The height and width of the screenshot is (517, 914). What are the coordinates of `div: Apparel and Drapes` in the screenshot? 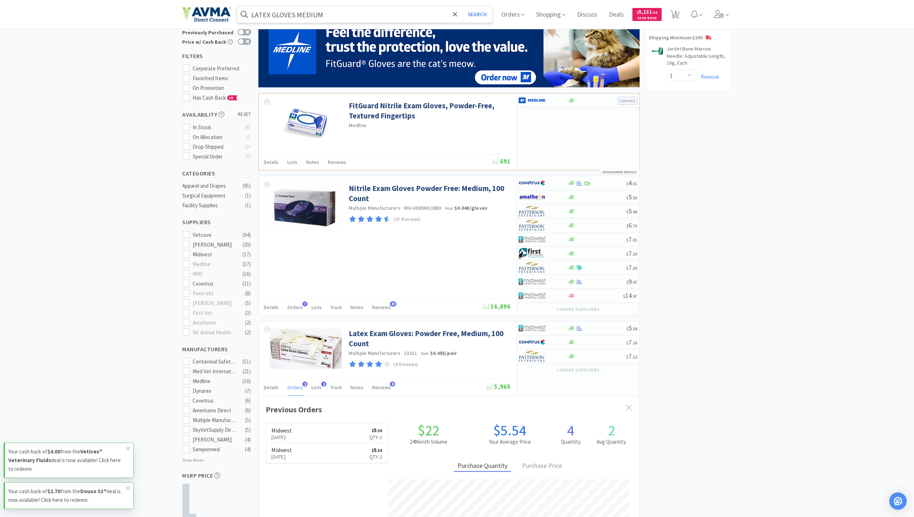 It's located at (212, 186).